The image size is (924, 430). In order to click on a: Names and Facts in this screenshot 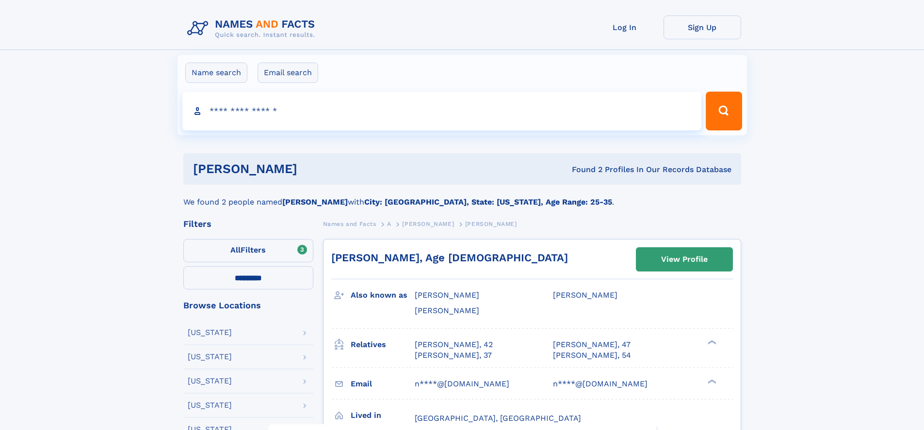, I will do `click(350, 224)`.